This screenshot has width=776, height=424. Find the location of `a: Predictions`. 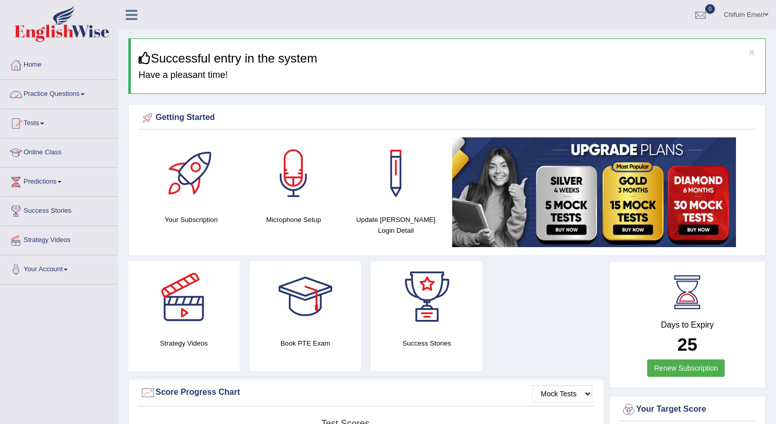

a: Predictions is located at coordinates (59, 181).